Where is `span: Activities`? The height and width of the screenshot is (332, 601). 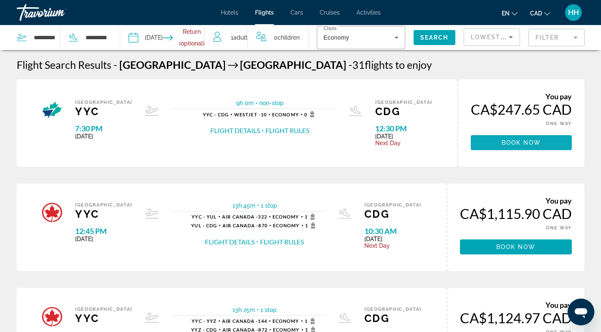
span: Activities is located at coordinates (369, 13).